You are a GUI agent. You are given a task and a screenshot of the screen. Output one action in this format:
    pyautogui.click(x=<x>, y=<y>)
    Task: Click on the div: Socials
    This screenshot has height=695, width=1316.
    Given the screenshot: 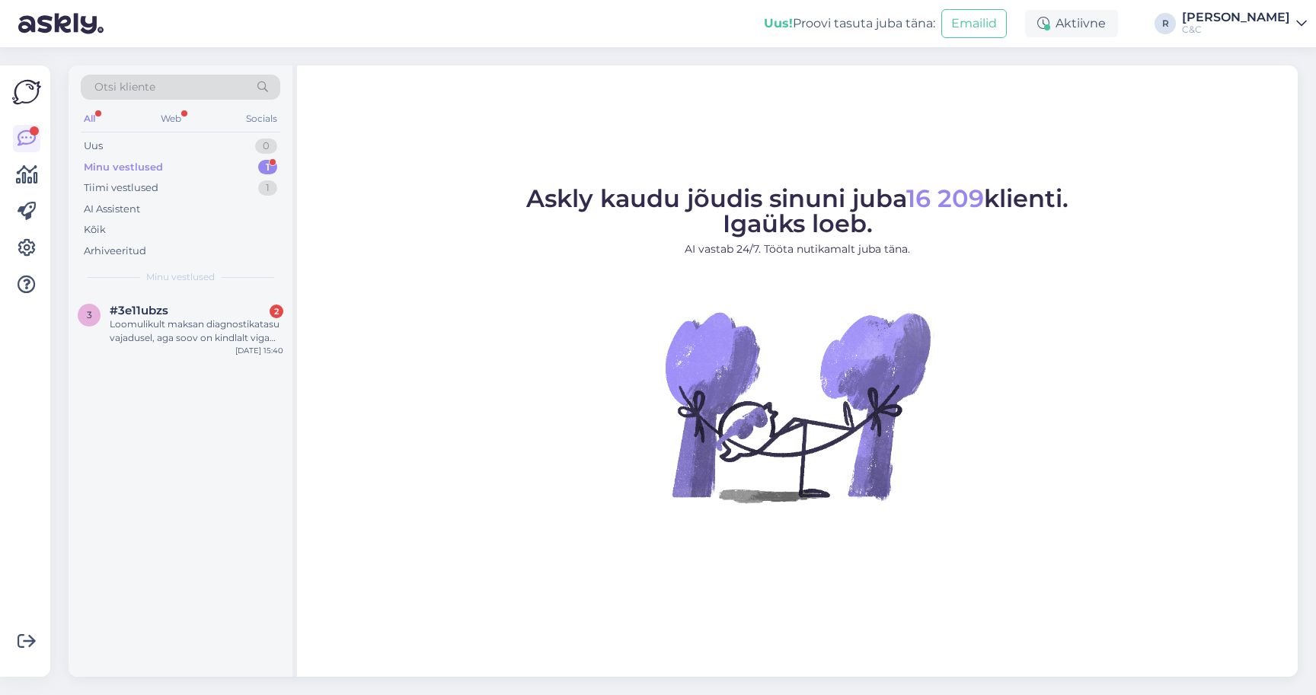 What is the action you would take?
    pyautogui.click(x=261, y=119)
    